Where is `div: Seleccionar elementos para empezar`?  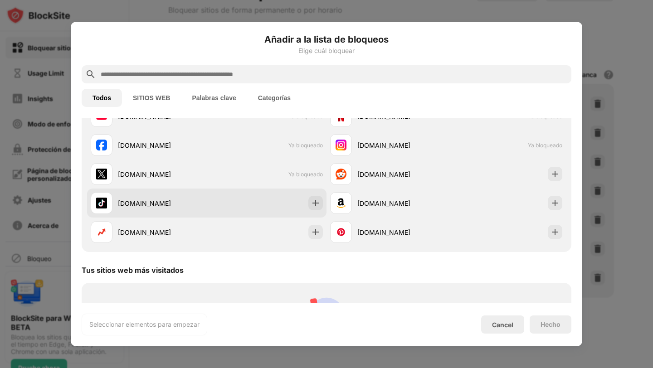
div: Seleccionar elementos para empezar is located at coordinates (144, 325).